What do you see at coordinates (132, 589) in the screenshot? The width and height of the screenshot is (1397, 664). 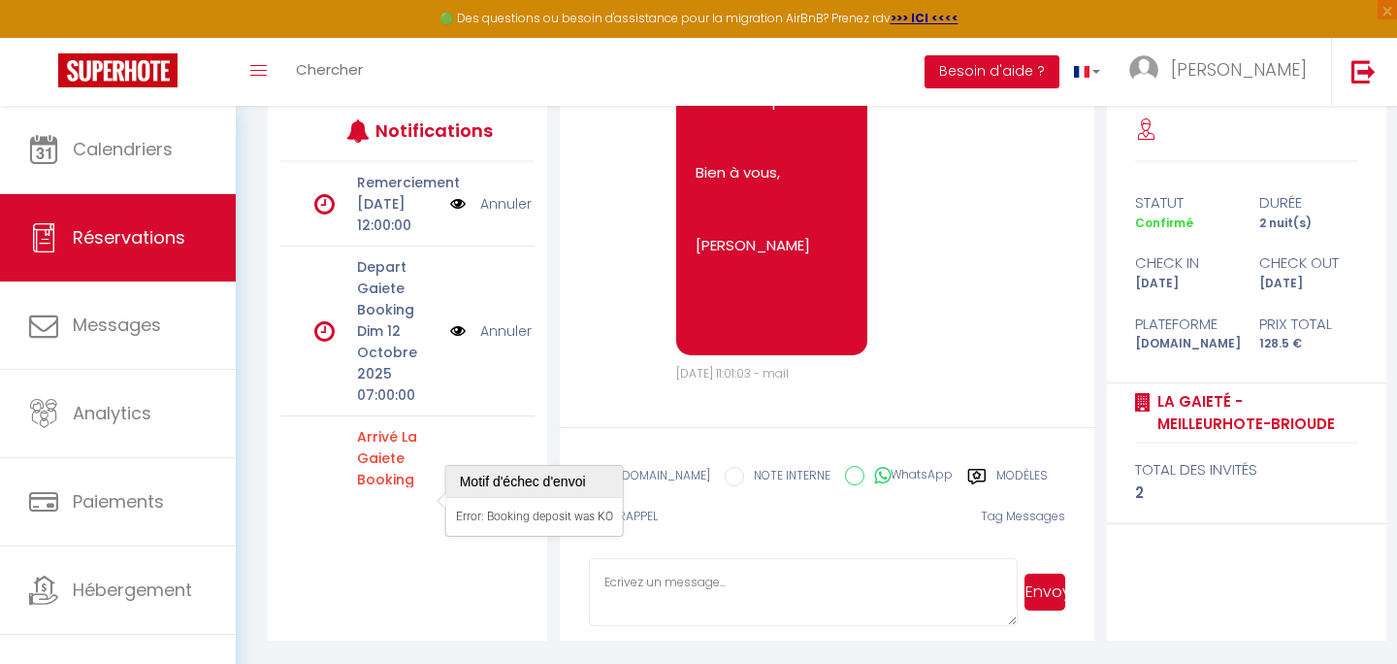 I see `span: Hébergement` at bounding box center [132, 589].